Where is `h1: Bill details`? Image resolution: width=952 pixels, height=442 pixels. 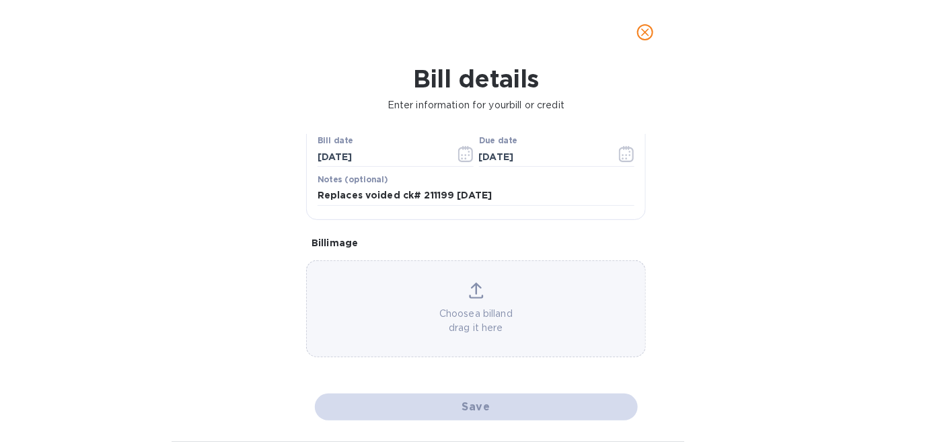
h1: Bill details is located at coordinates (475, 79).